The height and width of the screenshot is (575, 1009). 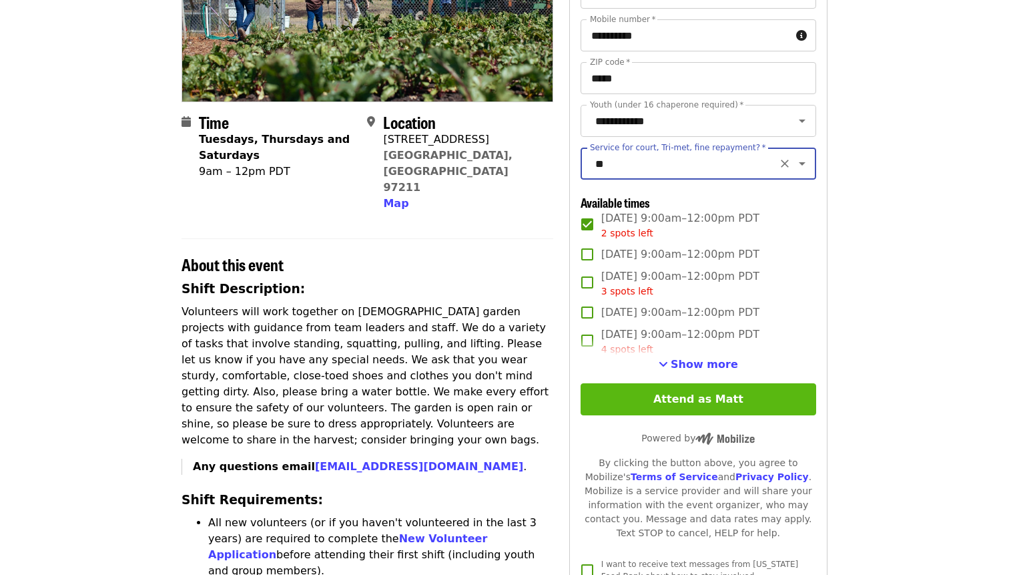 What do you see at coordinates (698, 364) in the screenshot?
I see `button: See more timeslots` at bounding box center [698, 364].